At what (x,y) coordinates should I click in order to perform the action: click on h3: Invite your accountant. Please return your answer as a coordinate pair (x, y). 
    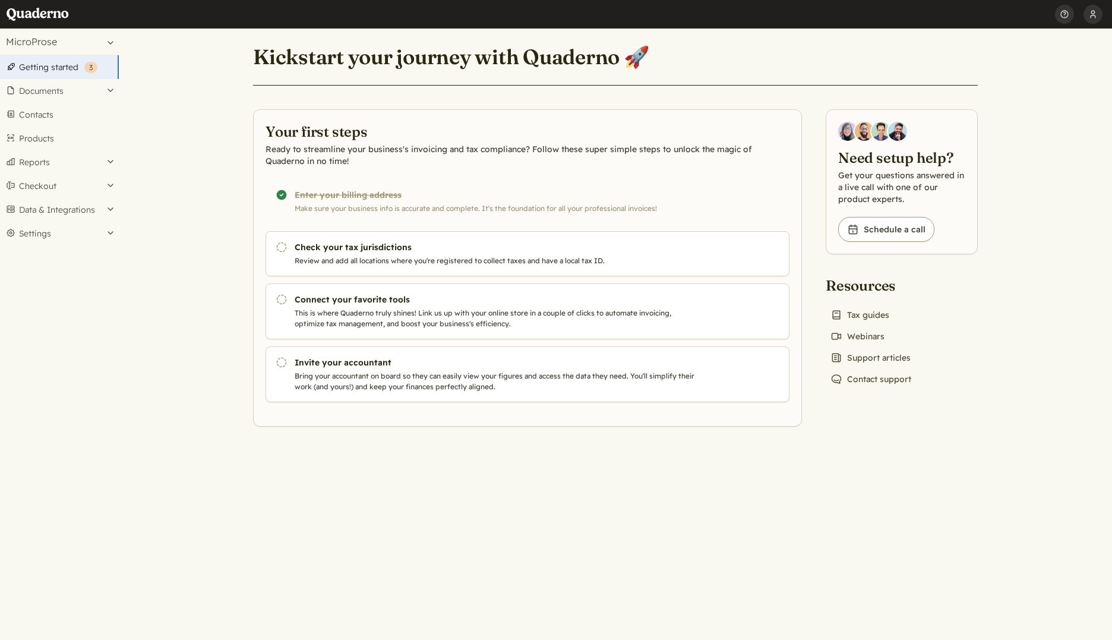
    Looking at the image, I should click on (497, 362).